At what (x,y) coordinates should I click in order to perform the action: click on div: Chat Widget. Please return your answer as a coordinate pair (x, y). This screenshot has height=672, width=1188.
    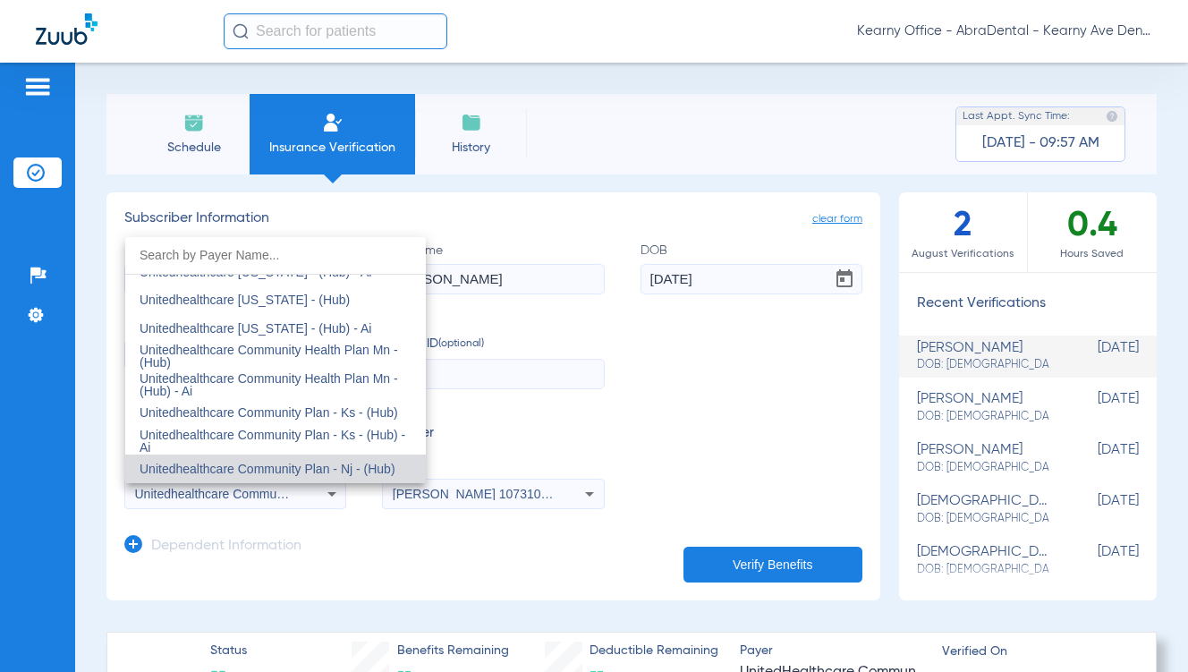
    Looking at the image, I should click on (1143, 629).